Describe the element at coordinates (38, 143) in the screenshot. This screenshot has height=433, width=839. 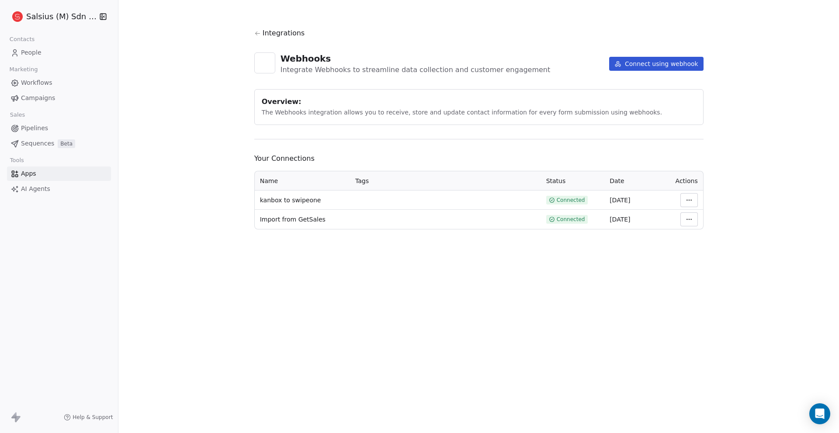
I see `span: Sequences` at that location.